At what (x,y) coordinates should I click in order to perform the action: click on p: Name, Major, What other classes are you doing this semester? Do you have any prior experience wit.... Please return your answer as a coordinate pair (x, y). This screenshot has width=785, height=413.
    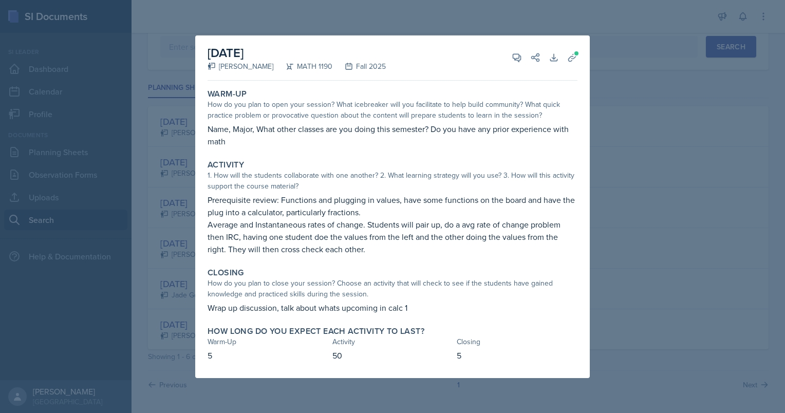
    Looking at the image, I should click on (393, 135).